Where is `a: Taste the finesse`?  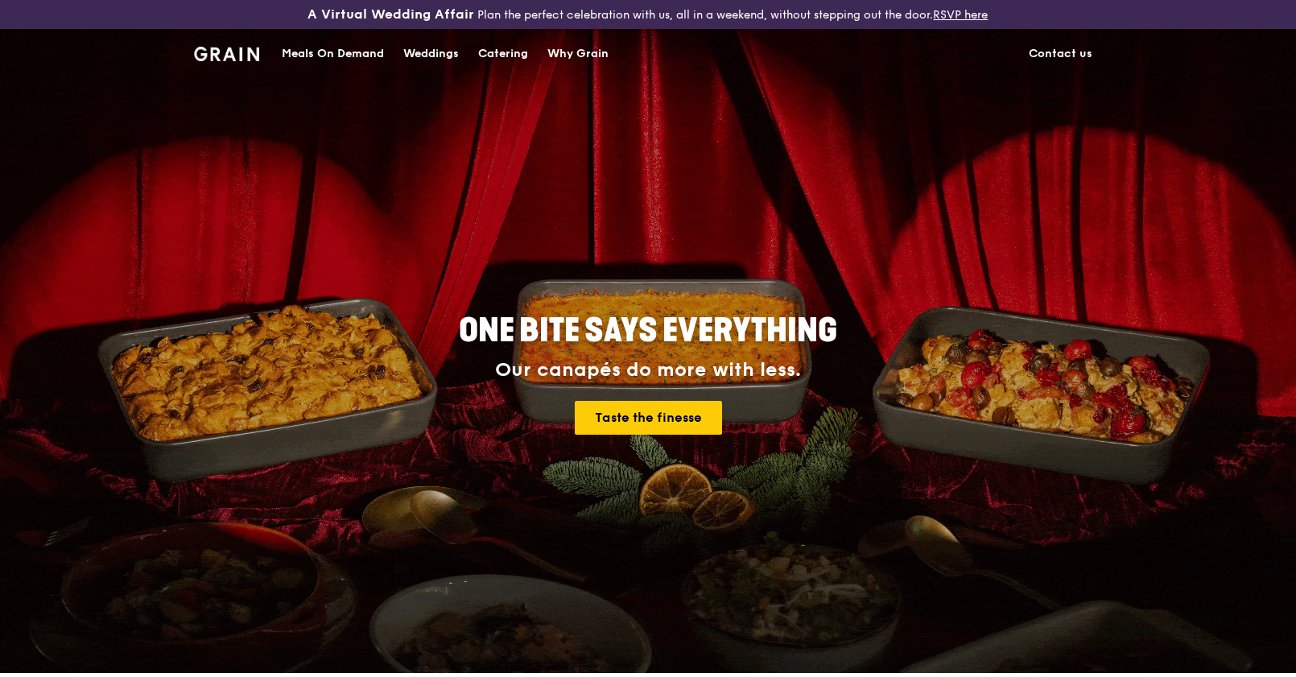
a: Taste the finesse is located at coordinates (648, 418).